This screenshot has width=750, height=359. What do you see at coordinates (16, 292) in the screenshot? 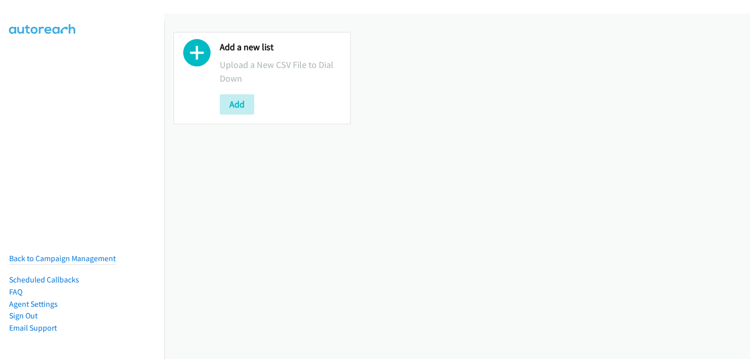
I see `a: FAQ` at bounding box center [16, 292].